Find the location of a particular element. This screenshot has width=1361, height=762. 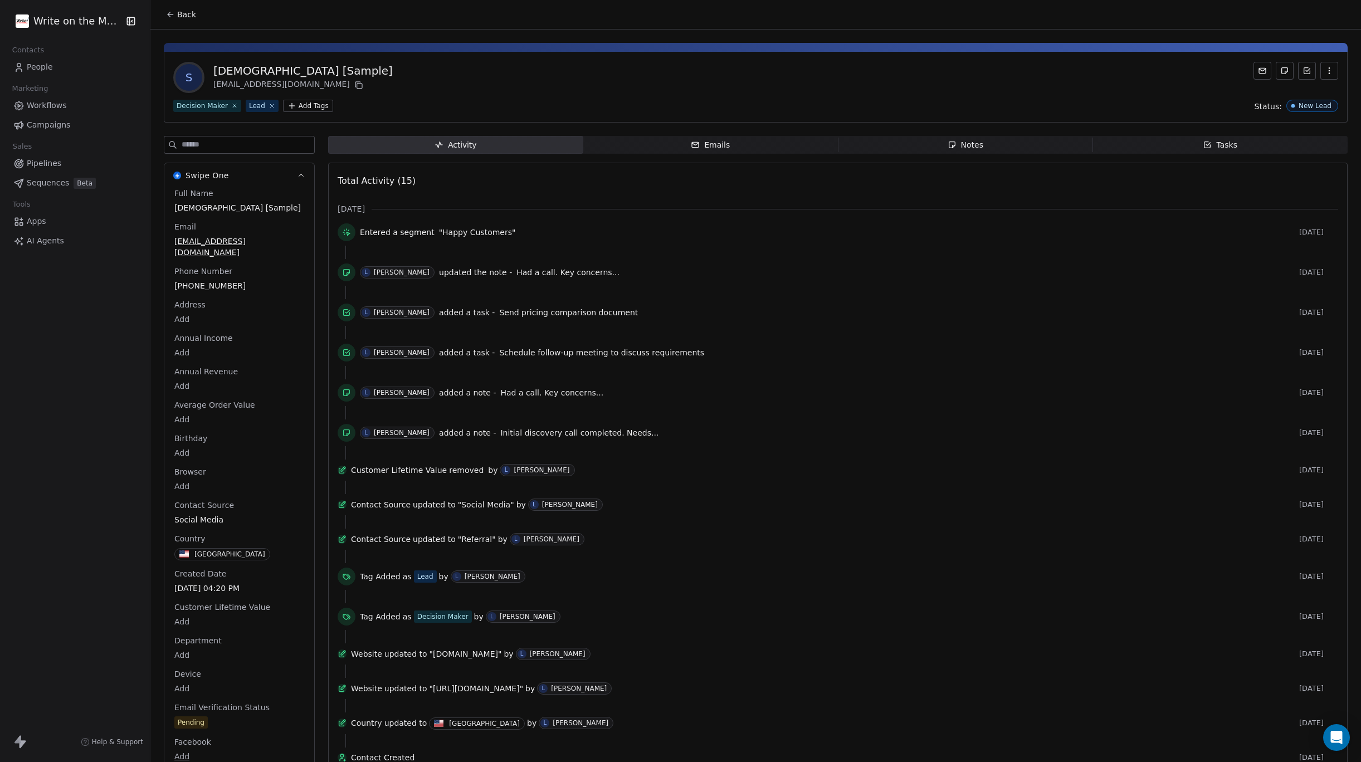

div: New Lead is located at coordinates (1314, 106).